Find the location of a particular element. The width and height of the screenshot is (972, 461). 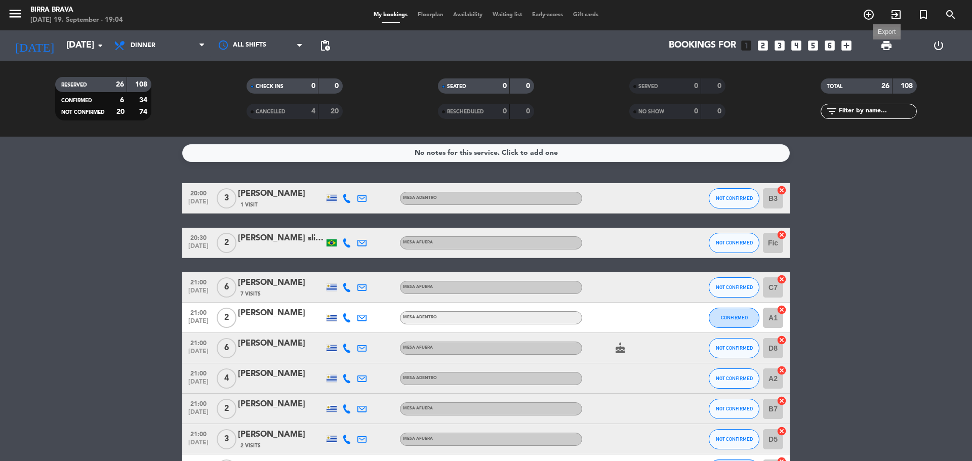

span: print is located at coordinates (886, 46).